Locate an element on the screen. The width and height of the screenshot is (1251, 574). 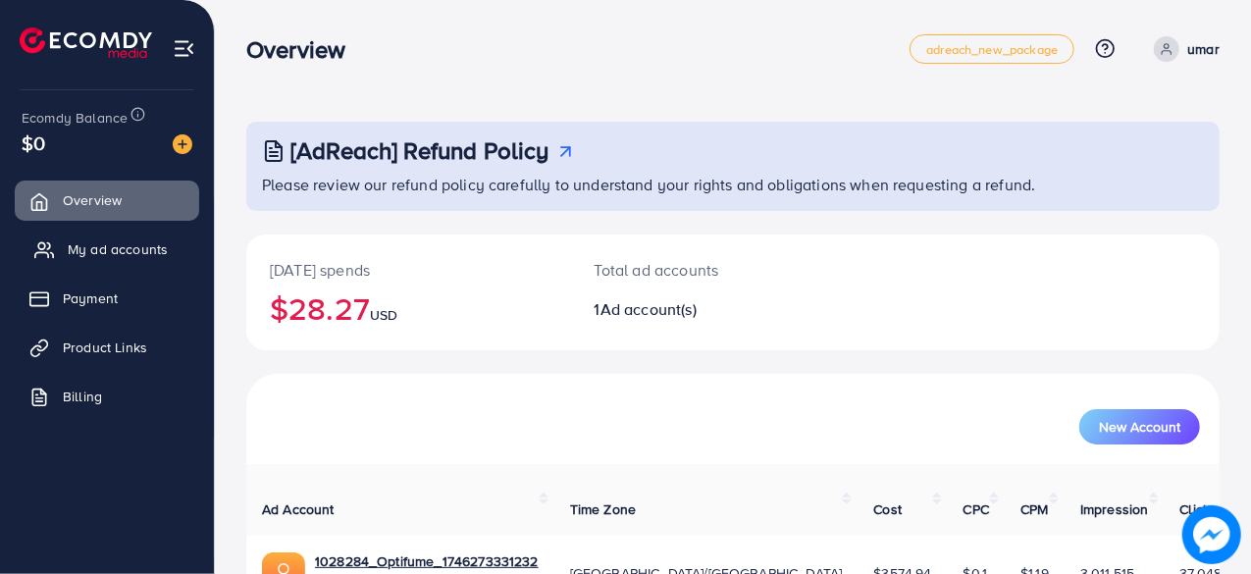
span: Cost is located at coordinates (887, 509).